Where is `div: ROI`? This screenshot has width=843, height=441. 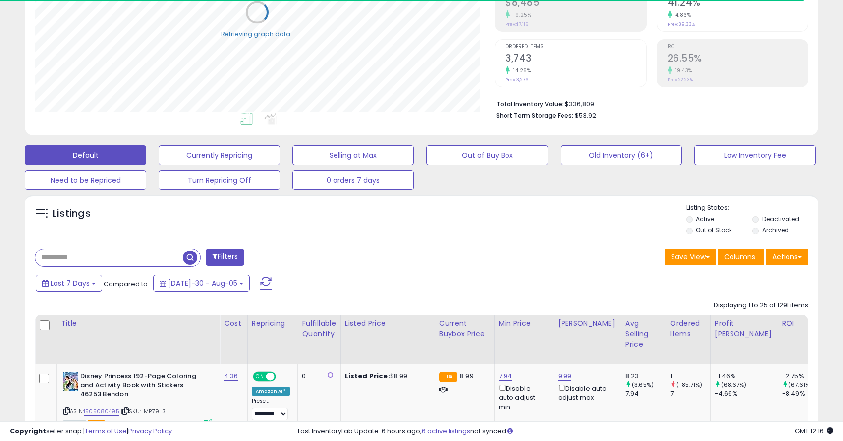
div: ROI is located at coordinates (800, 323).